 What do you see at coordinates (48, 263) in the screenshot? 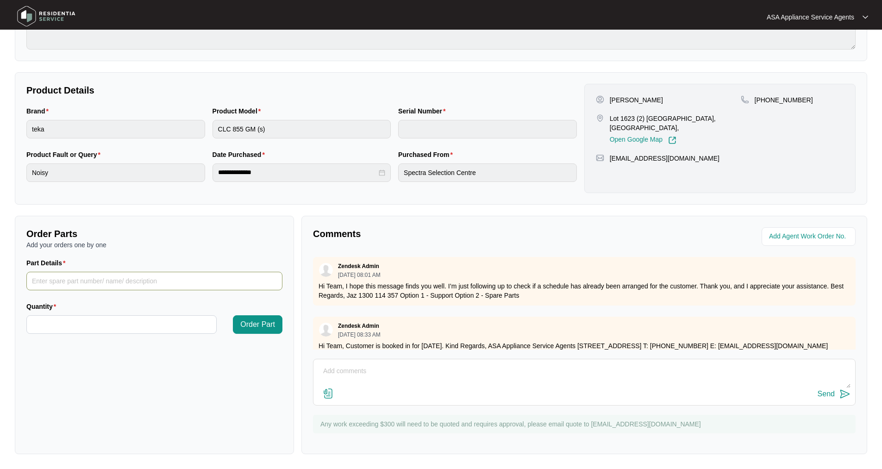
I see `label: Part Details` at bounding box center [48, 263].